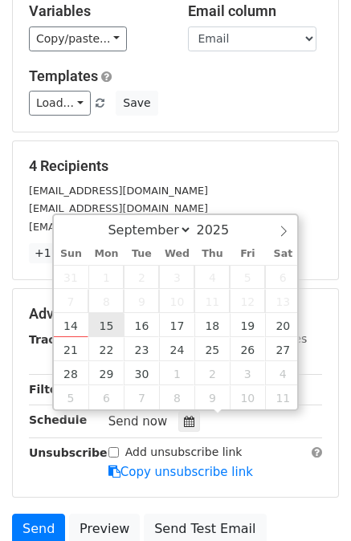 The width and height of the screenshot is (351, 541). What do you see at coordinates (71, 398) in the screenshot?
I see `span: October 5, 2025` at bounding box center [71, 398].